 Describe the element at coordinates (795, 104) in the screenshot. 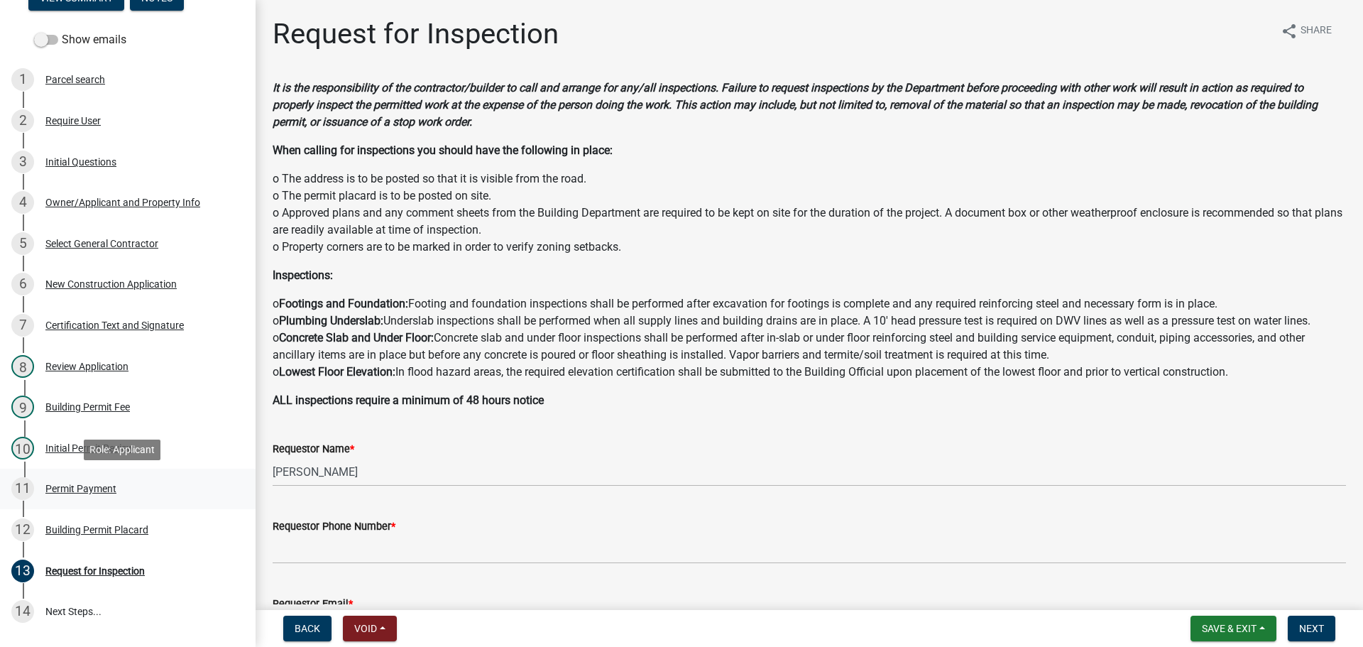

I see `strong: It is the responsibility of the contractor/builder to call and arrange for any/all inspections. F...` at that location.